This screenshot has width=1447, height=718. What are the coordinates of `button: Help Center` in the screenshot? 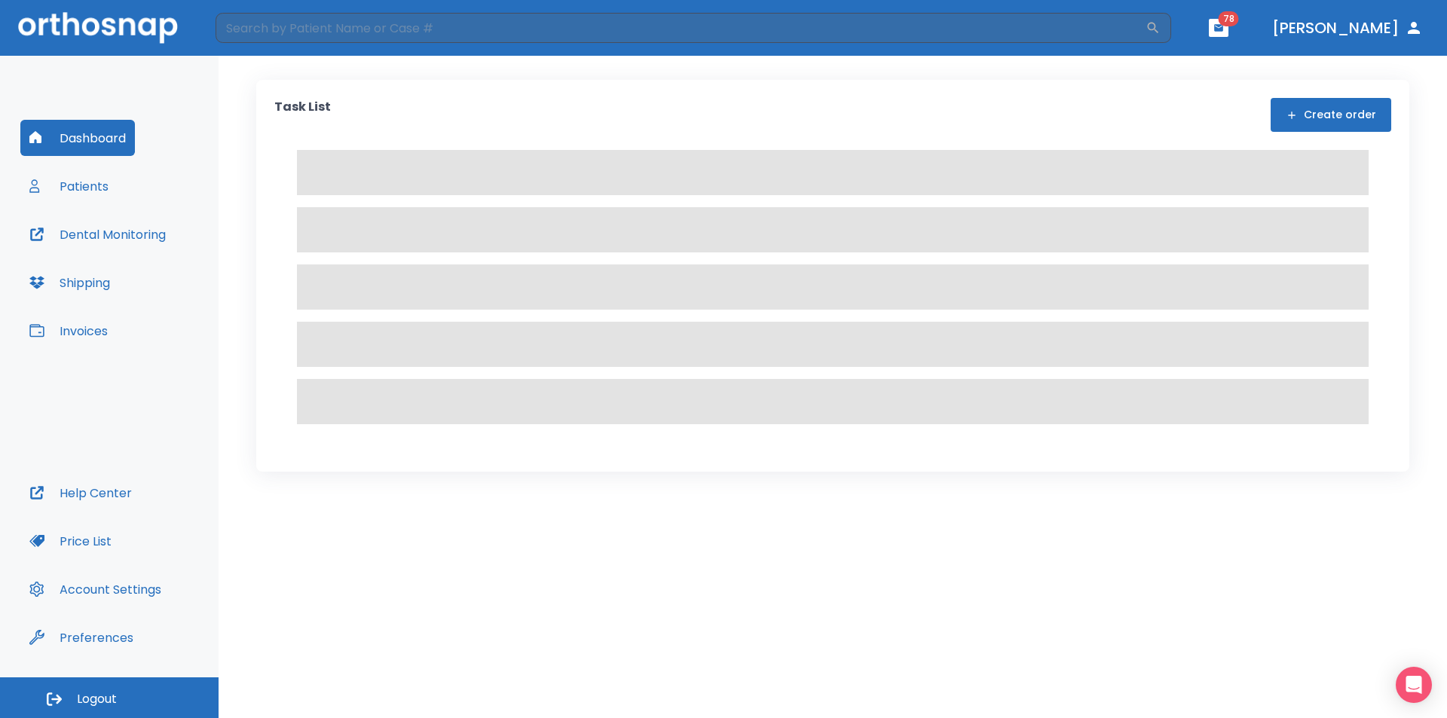 It's located at (81, 493).